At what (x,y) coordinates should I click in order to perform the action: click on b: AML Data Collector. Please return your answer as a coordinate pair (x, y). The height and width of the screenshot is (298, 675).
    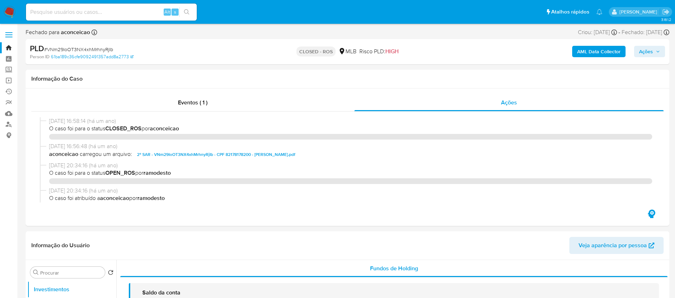
    Looking at the image, I should click on (598, 52).